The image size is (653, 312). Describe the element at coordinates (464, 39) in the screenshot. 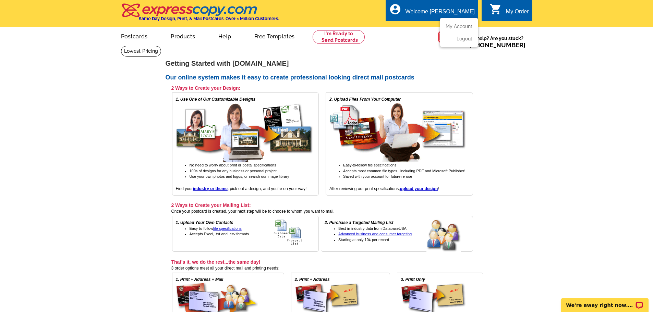

I see `a: Logout` at that location.